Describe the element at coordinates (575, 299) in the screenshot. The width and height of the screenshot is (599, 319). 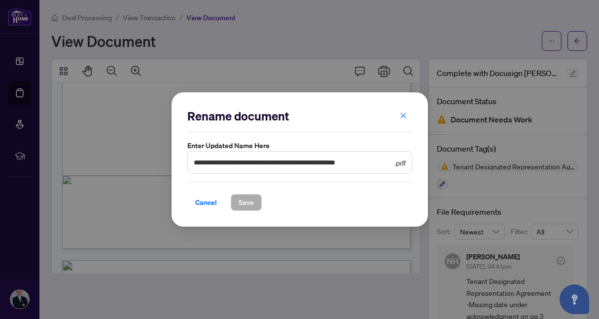
I see `button: Open asap` at that location.